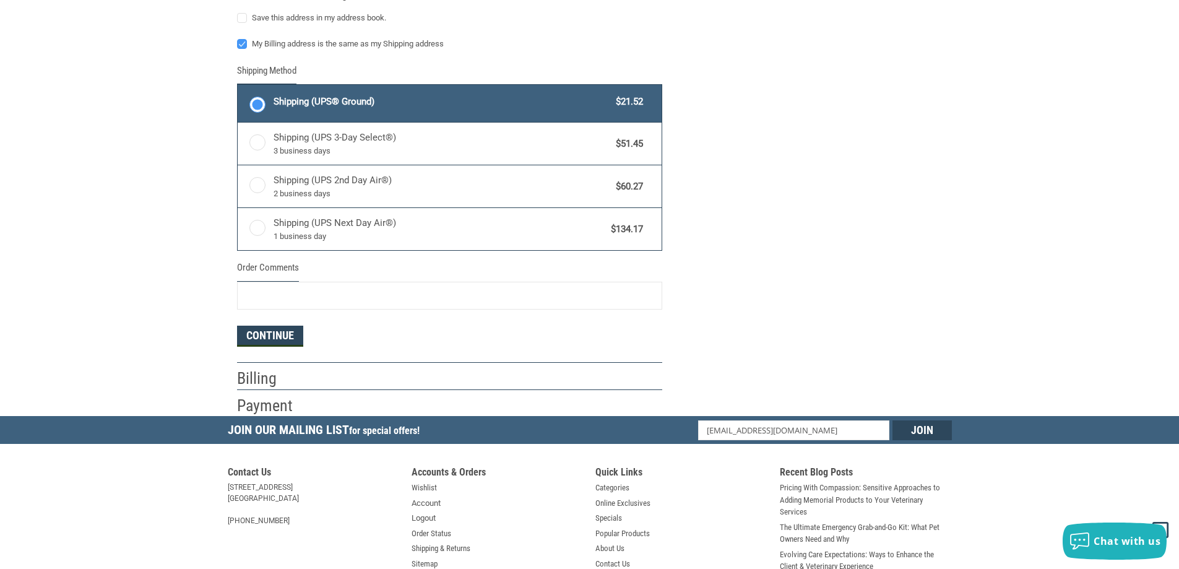 Image resolution: width=1179 pixels, height=569 pixels. Describe the element at coordinates (612, 488) in the screenshot. I see `a: Categories` at that location.